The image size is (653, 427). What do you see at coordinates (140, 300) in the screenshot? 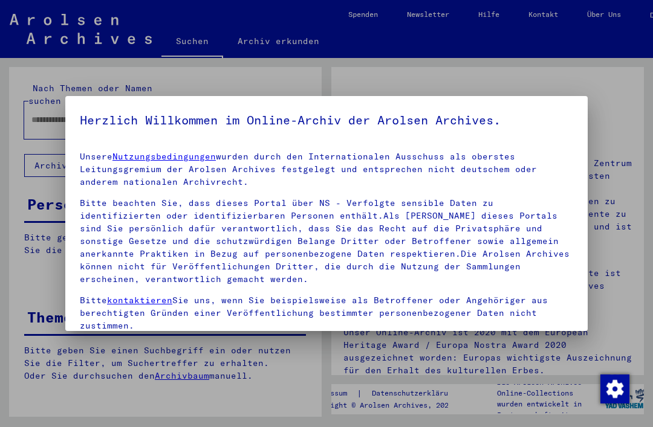
I see `a: kontaktieren` at bounding box center [140, 300].